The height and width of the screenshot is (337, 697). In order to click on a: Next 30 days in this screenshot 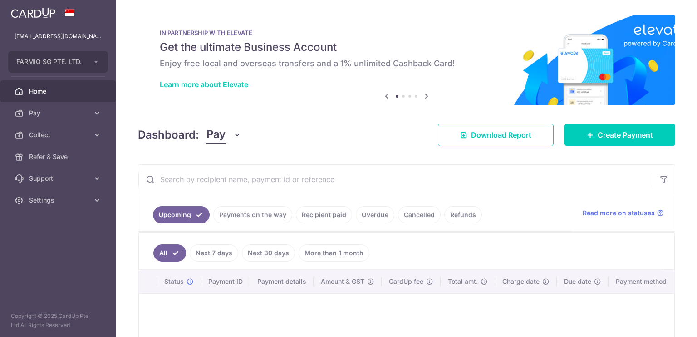, I will do `click(268, 253)`.